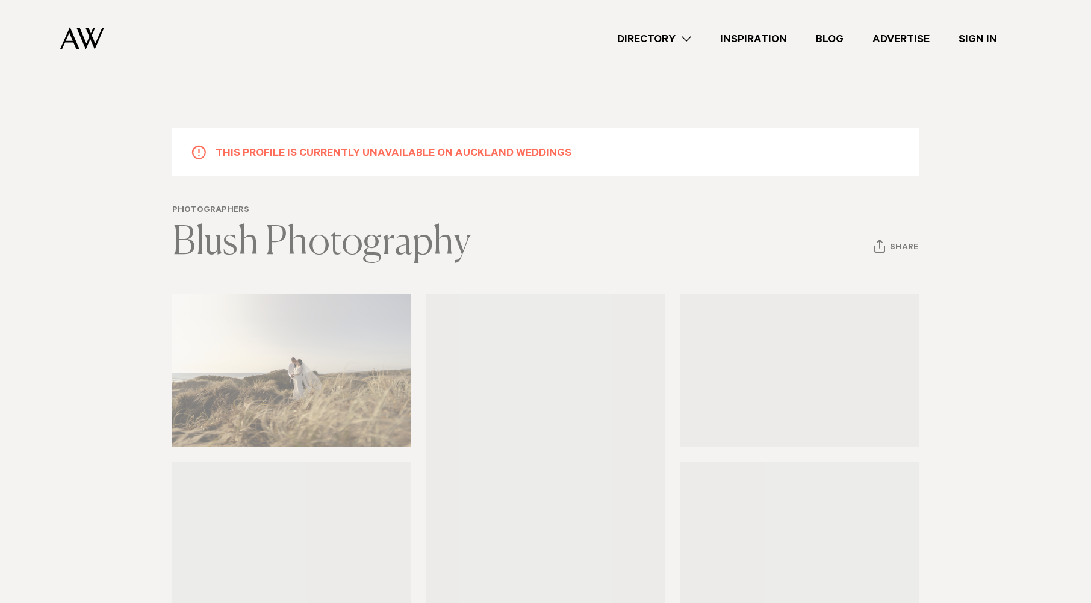 Image resolution: width=1091 pixels, height=603 pixels. I want to click on h5: This profile is currently unavailable on Auckland Weddings, so click(393, 152).